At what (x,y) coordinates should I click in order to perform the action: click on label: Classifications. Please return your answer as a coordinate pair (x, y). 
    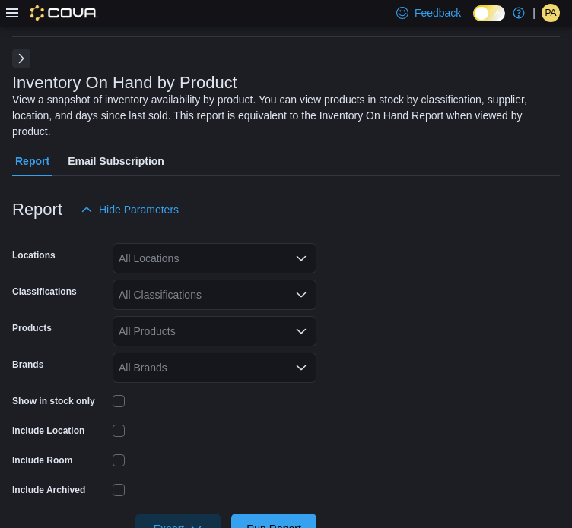
    Looking at the image, I should click on (44, 292).